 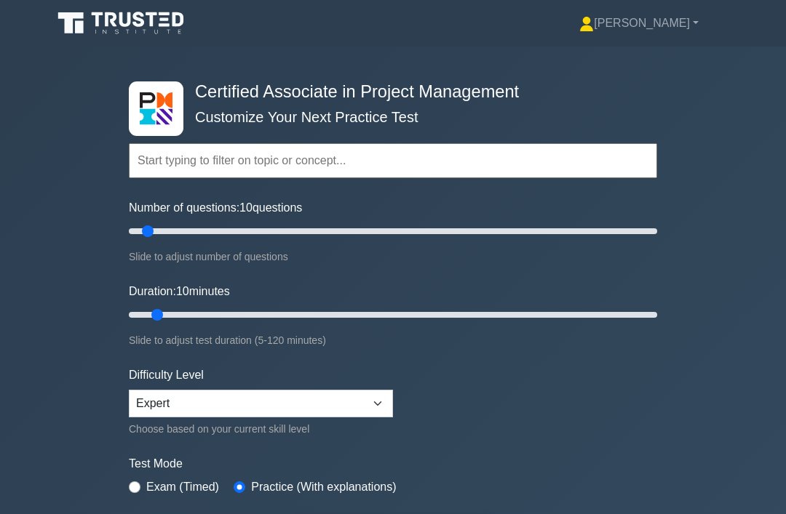 I want to click on label: Exam (Timed), so click(x=183, y=488).